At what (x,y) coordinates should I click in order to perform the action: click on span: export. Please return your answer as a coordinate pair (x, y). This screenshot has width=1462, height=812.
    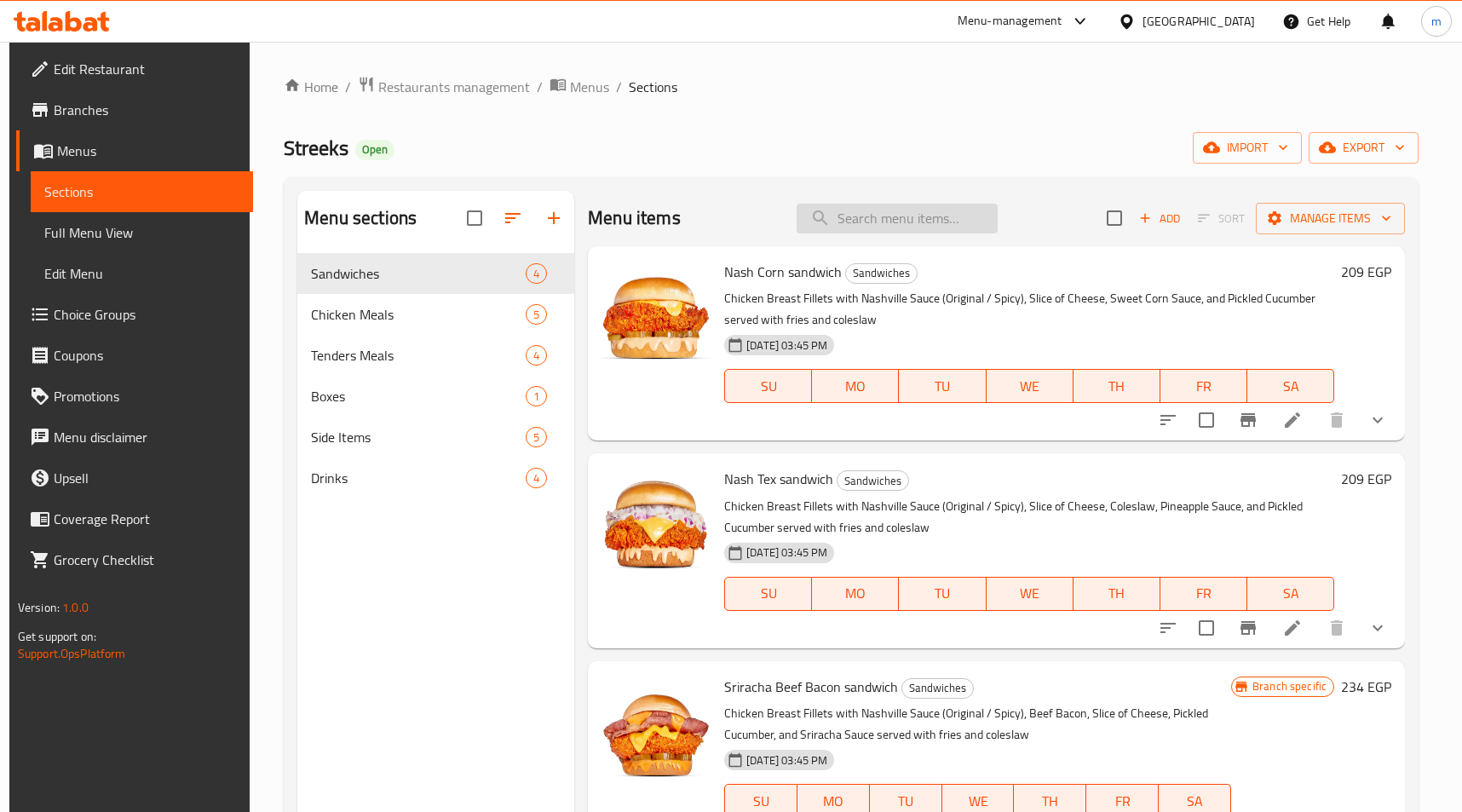
    Looking at the image, I should click on (1363, 147).